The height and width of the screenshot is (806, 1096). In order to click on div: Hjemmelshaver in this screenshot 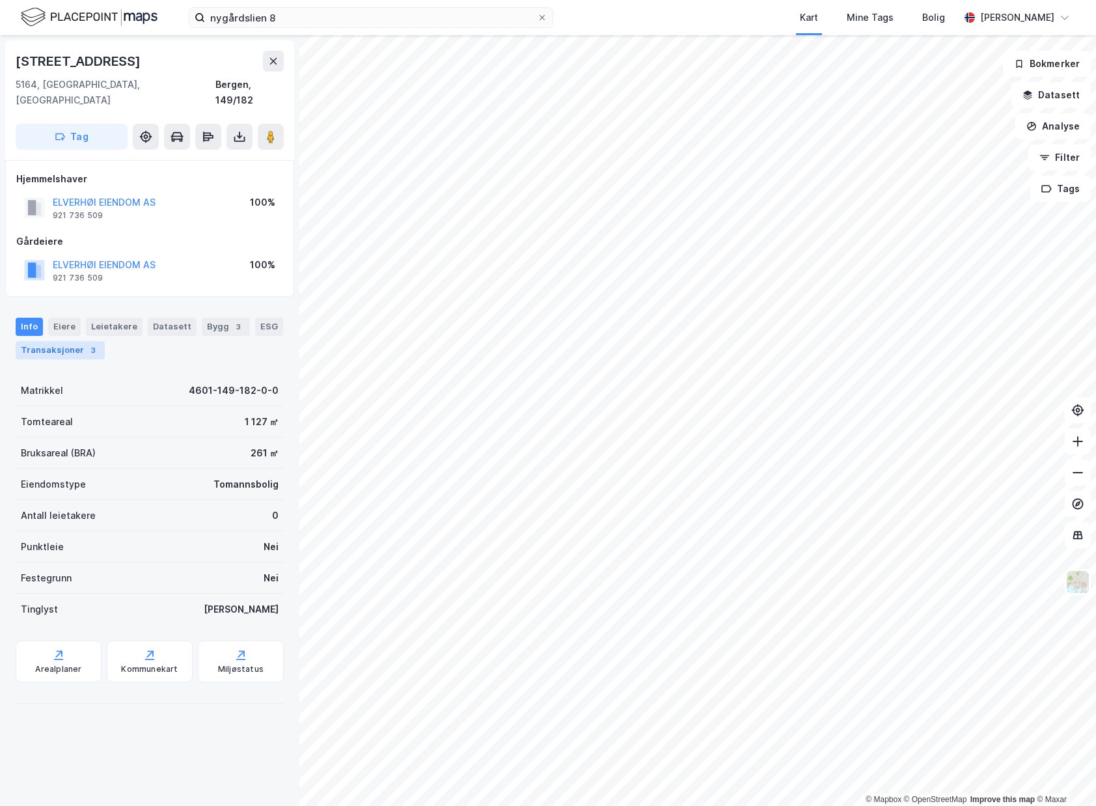, I will do `click(150, 179)`.